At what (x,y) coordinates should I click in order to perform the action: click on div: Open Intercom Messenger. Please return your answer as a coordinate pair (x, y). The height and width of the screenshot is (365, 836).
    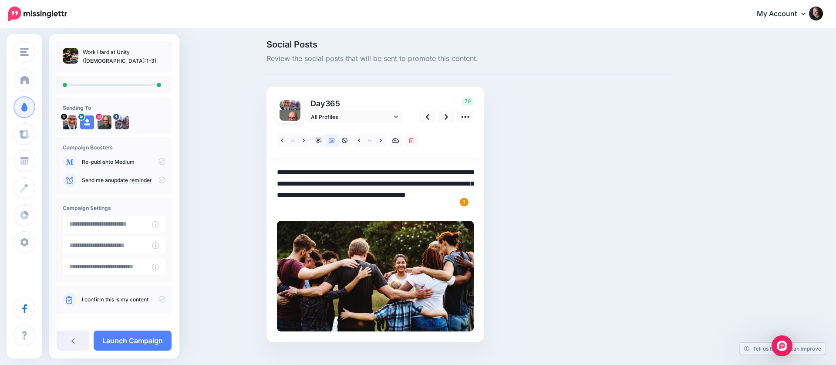
    Looking at the image, I should click on (782, 346).